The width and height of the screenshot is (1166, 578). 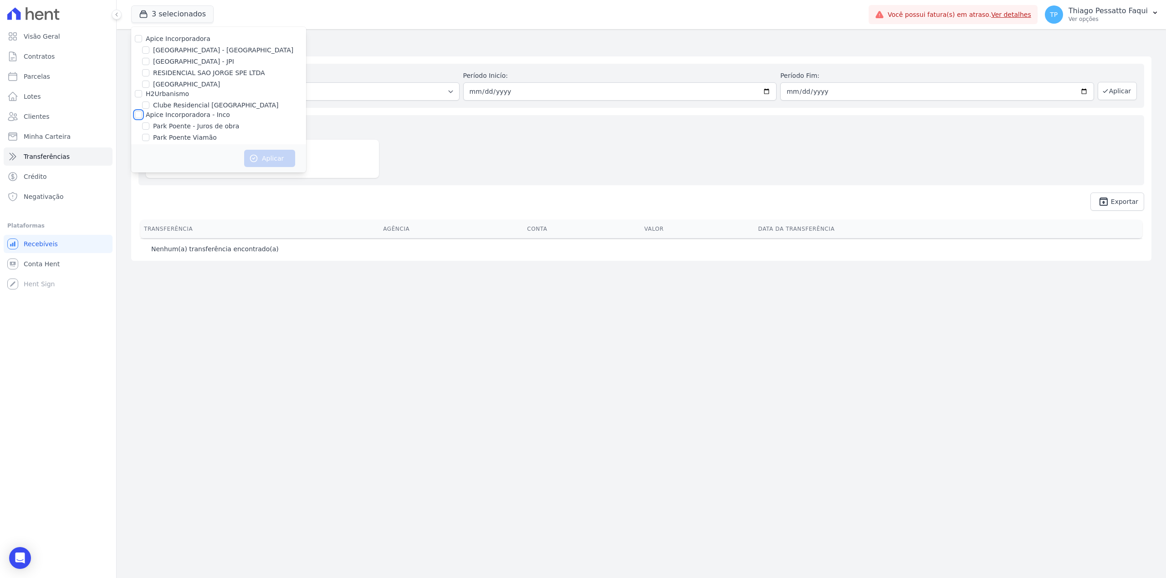 I want to click on th: Data da Transferência, so click(x=933, y=229).